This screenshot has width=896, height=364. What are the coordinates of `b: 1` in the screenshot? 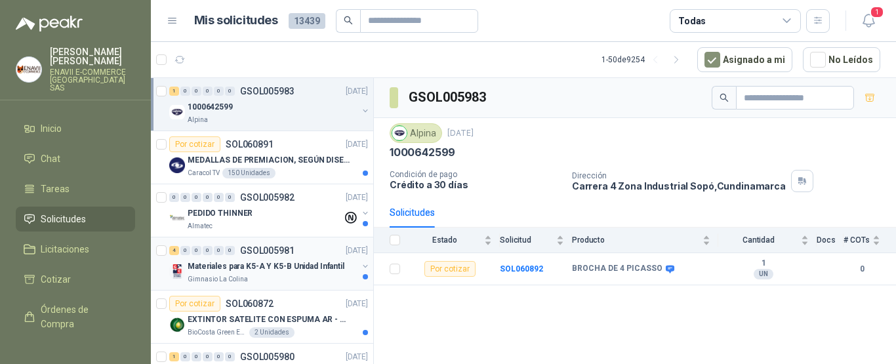 It's located at (764, 264).